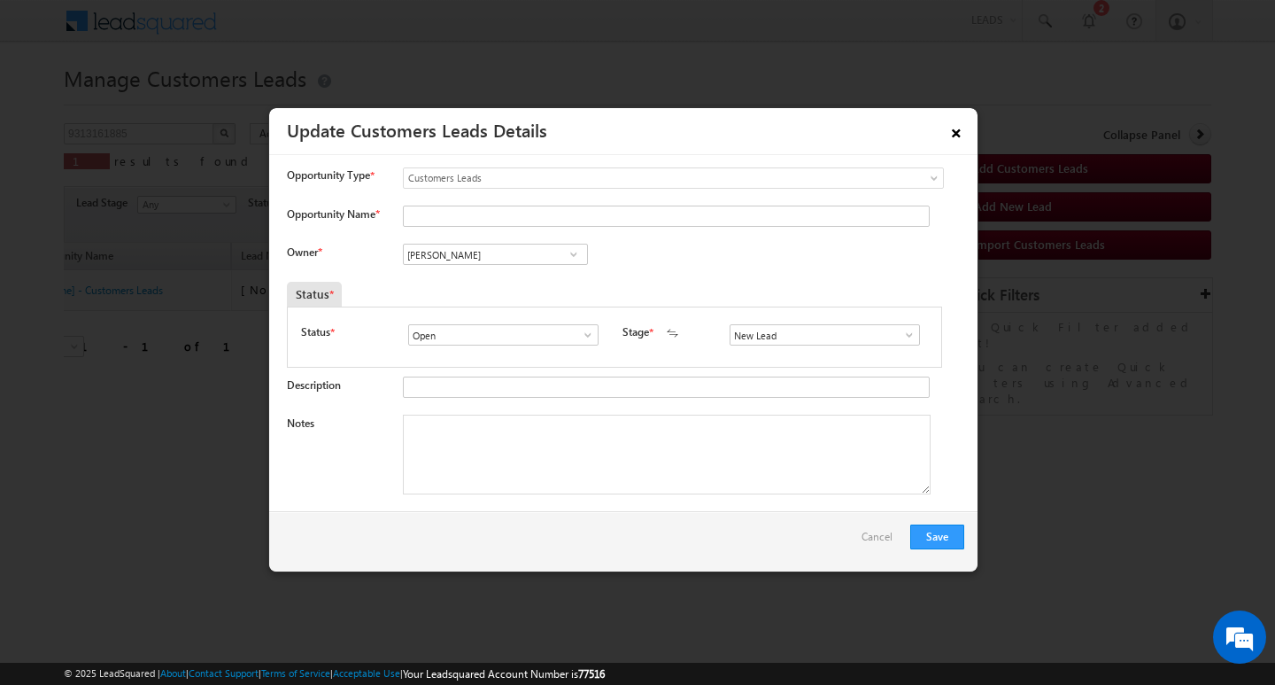 This screenshot has height=685, width=1275. What do you see at coordinates (281, 557) in the screenshot?
I see `em: Start Chat` at bounding box center [281, 557].